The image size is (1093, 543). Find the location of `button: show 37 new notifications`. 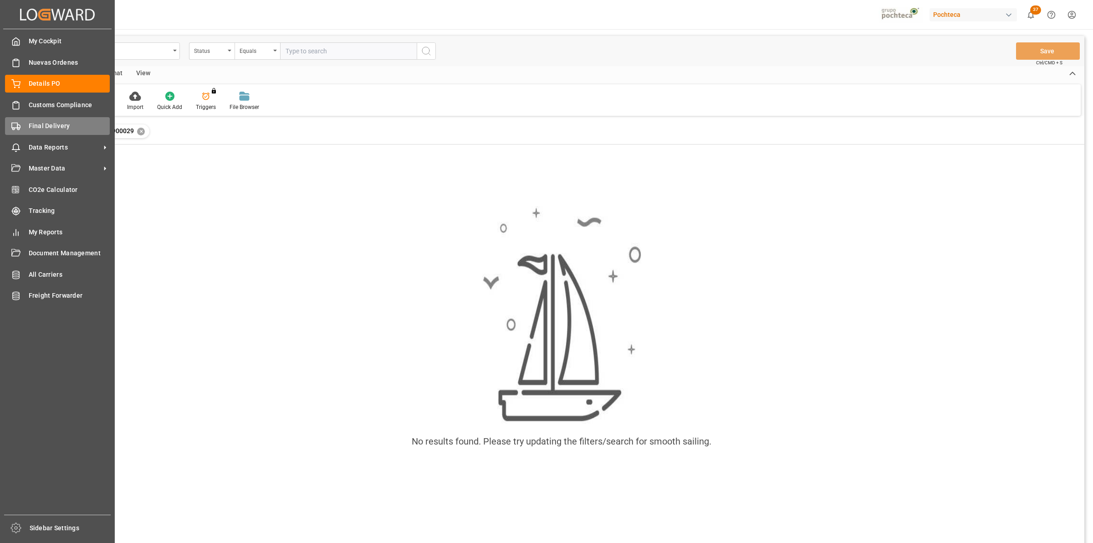

button: show 37 new notifications is located at coordinates (1031, 15).